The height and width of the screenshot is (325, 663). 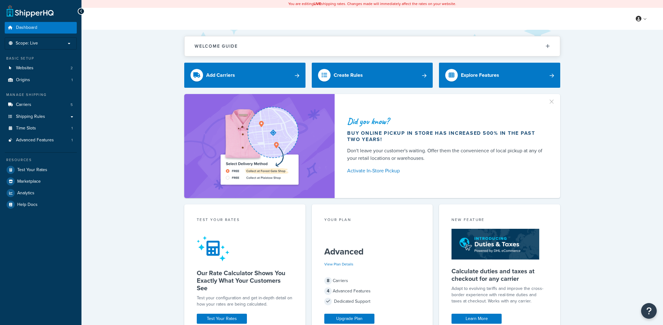 What do you see at coordinates (41, 58) in the screenshot?
I see `div: Basic Setup` at bounding box center [41, 58].